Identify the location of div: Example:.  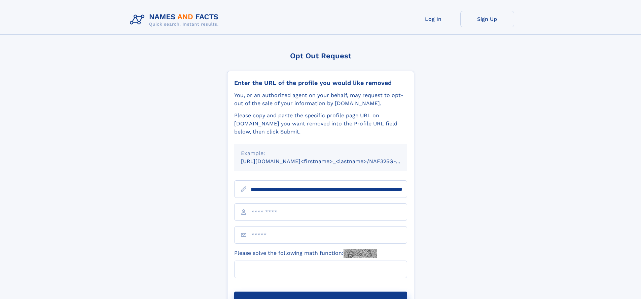
(321, 153).